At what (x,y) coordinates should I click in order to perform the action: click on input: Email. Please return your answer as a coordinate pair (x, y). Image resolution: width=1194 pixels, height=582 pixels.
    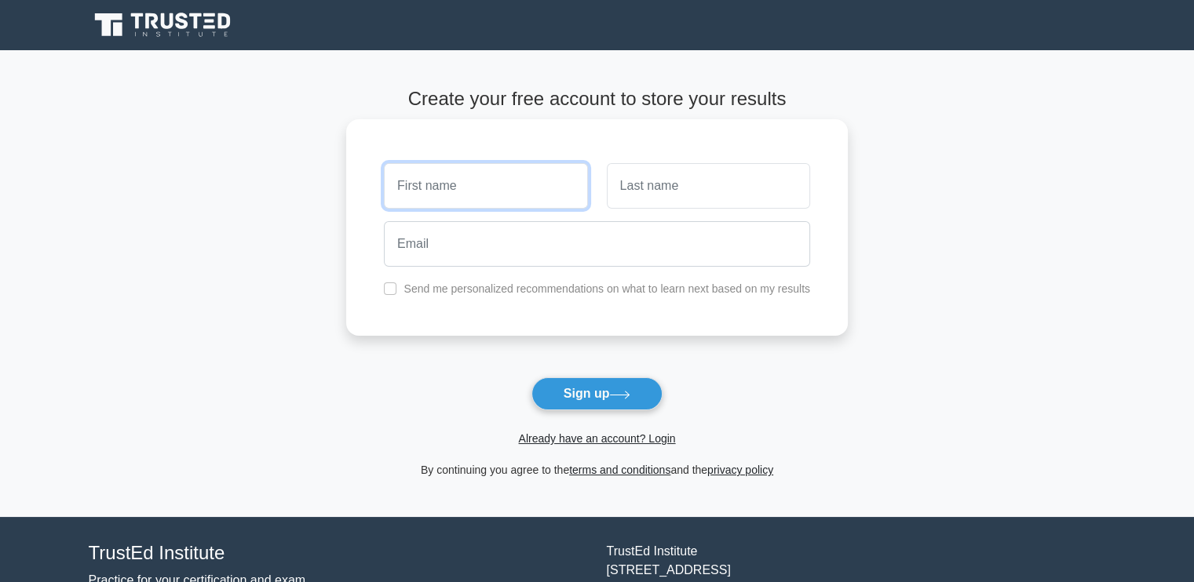
    Looking at the image, I should click on (596, 244).